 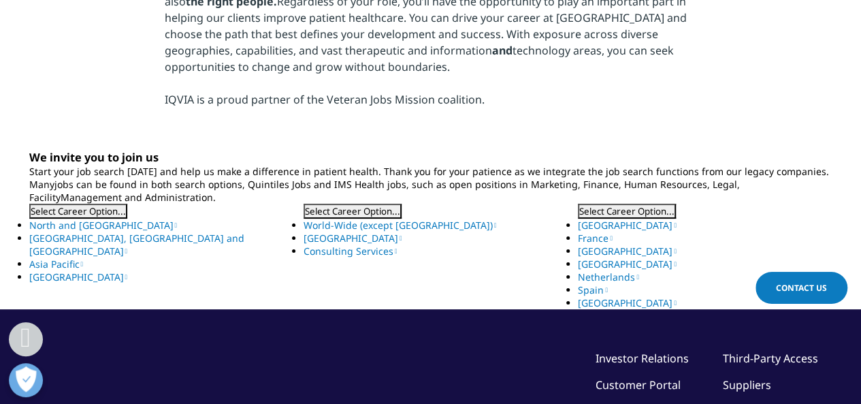 What do you see at coordinates (502, 50) in the screenshot?
I see `strong: and` at bounding box center [502, 50].